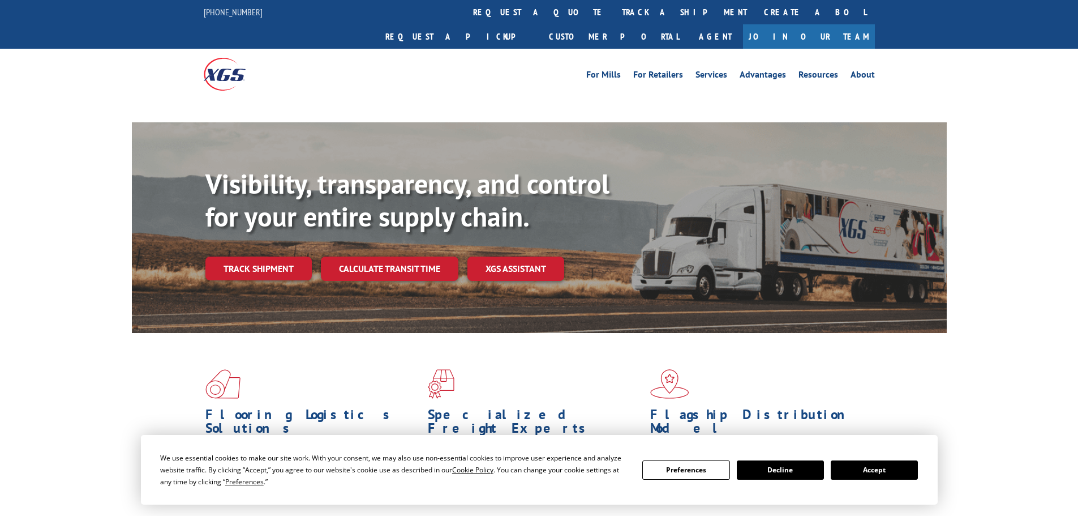 Image resolution: width=1078 pixels, height=516 pixels. What do you see at coordinates (614, 36) in the screenshot?
I see `a: Customer Portal` at bounding box center [614, 36].